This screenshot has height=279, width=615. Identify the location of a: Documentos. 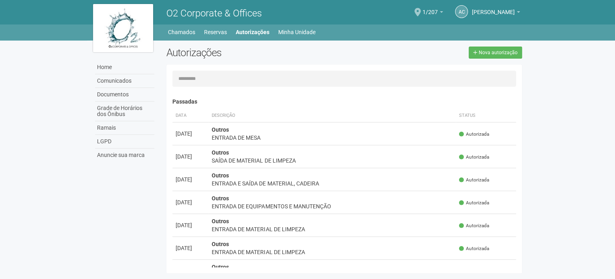
(125, 95).